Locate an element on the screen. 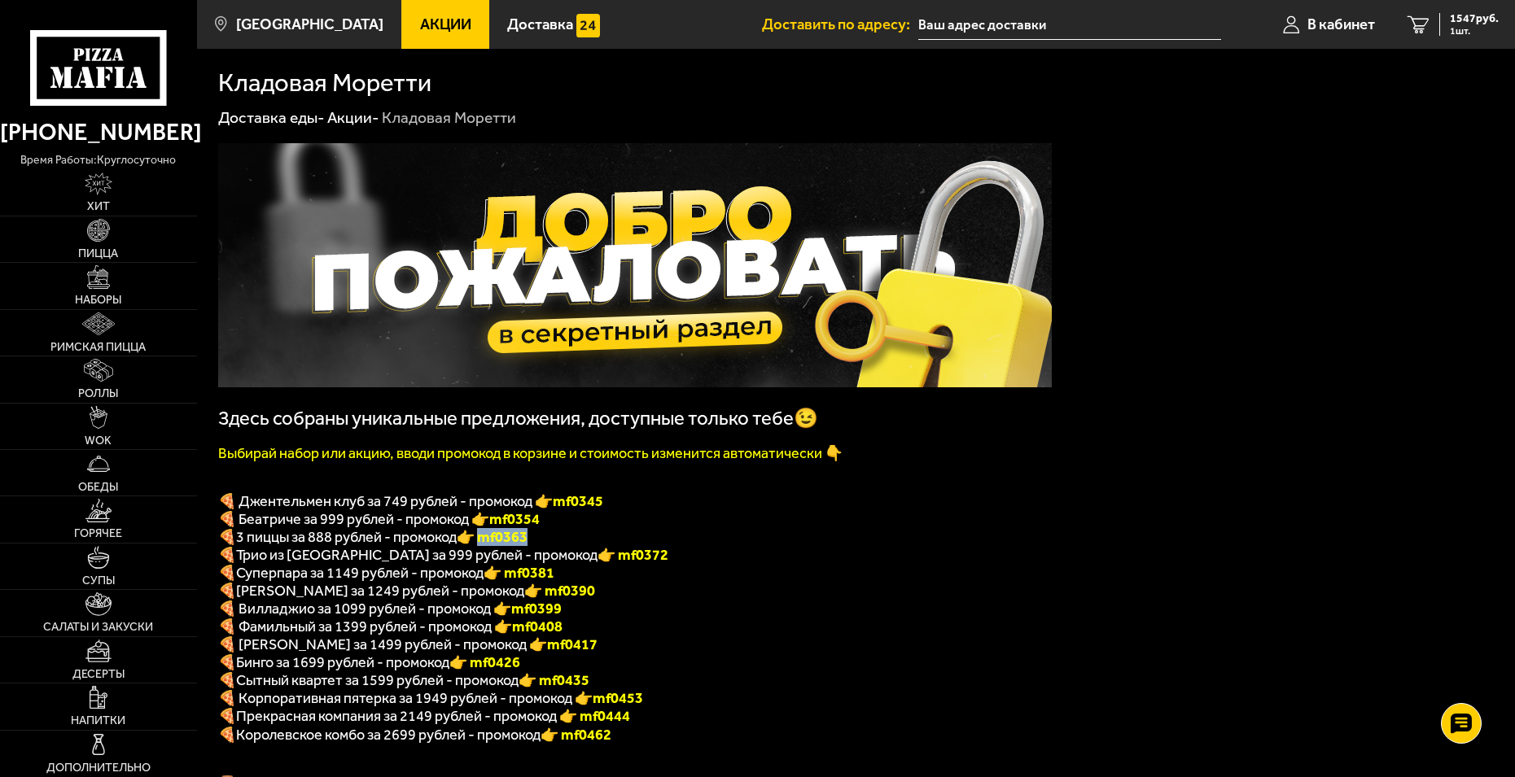 The width and height of the screenshot is (1515, 777). span: Роллы is located at coordinates (98, 394).